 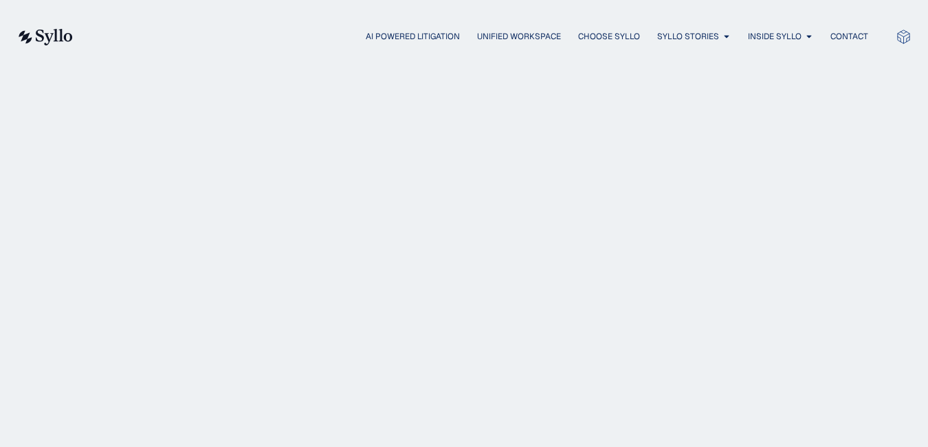 I want to click on span: Choose Syllo, so click(x=609, y=36).